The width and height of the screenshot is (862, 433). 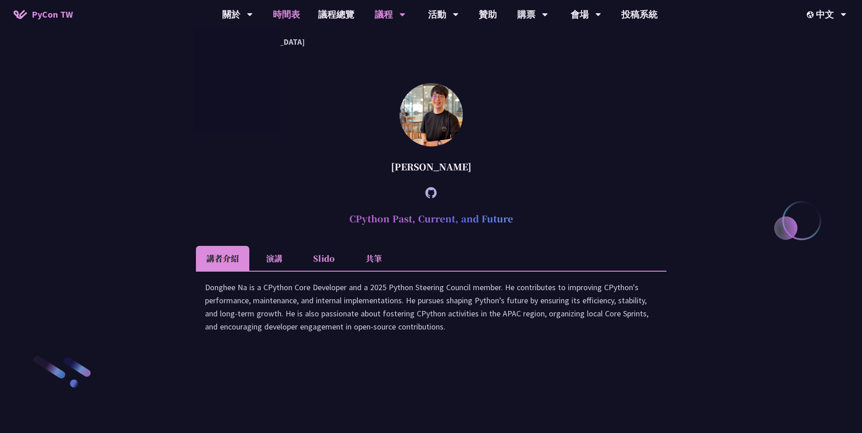 I want to click on div: Donghee Na is a CPython Core Developer and a 2025 Python Steering Council member. He contributes ..., so click(x=431, y=312).